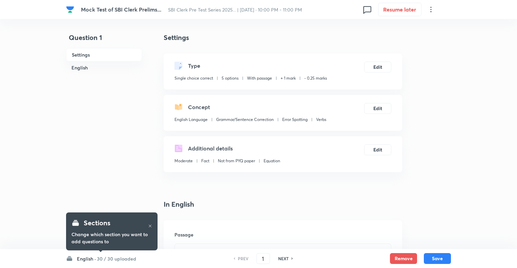 Image resolution: width=517 pixels, height=268 pixels. I want to click on p: Moderate, so click(184, 161).